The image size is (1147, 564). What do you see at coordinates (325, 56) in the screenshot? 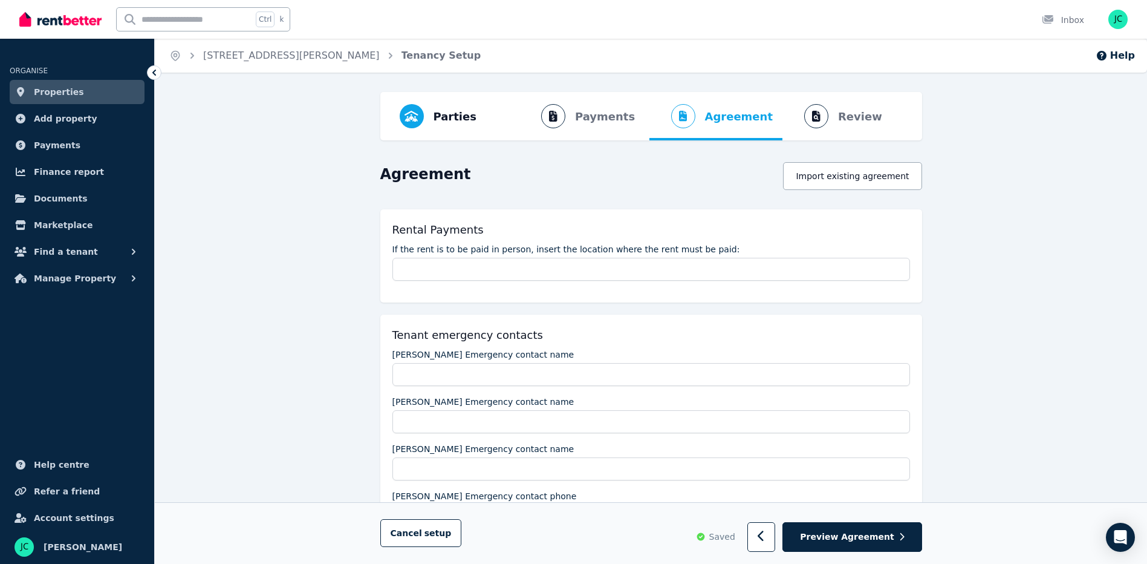
I see `nav: Breadcrumb` at bounding box center [325, 56].